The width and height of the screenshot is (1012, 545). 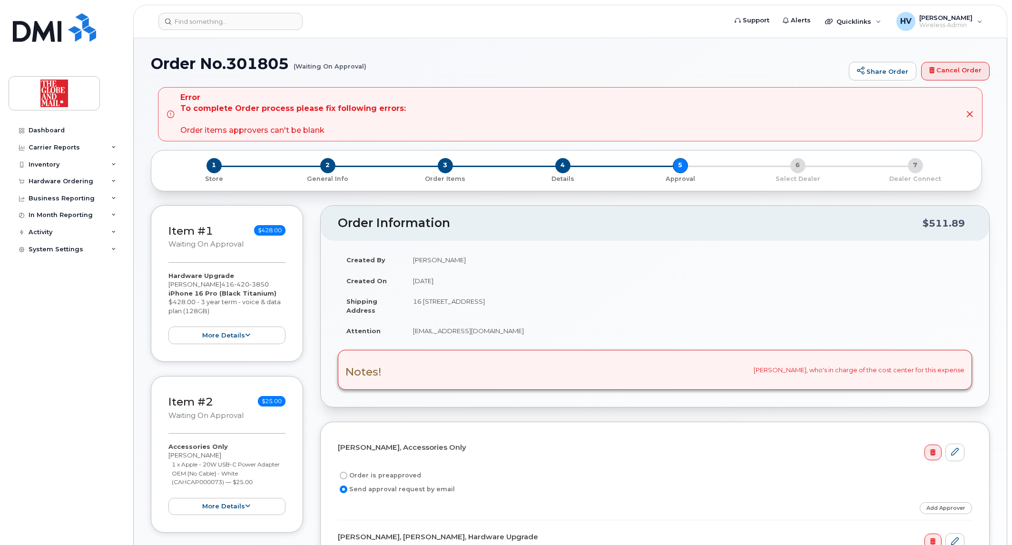 I want to click on p: Store, so click(x=214, y=179).